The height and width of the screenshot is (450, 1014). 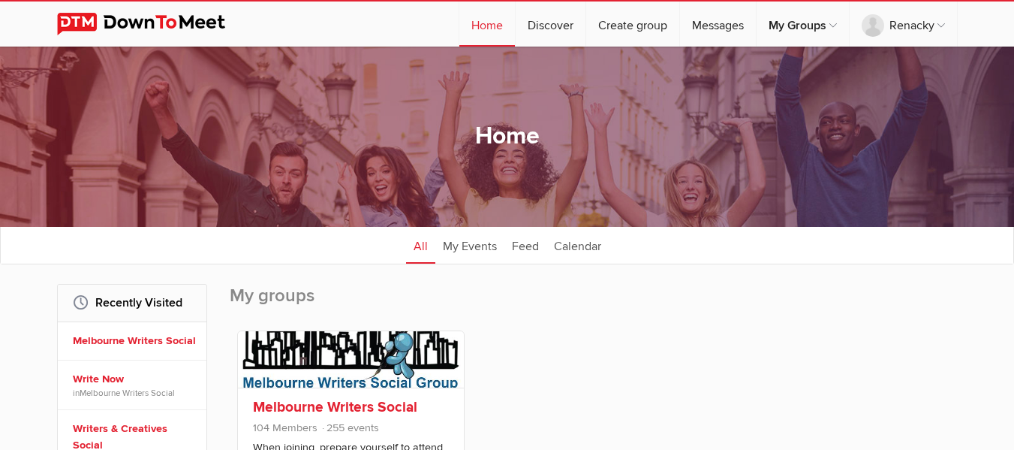 What do you see at coordinates (718, 24) in the screenshot?
I see `a: Messages` at bounding box center [718, 24].